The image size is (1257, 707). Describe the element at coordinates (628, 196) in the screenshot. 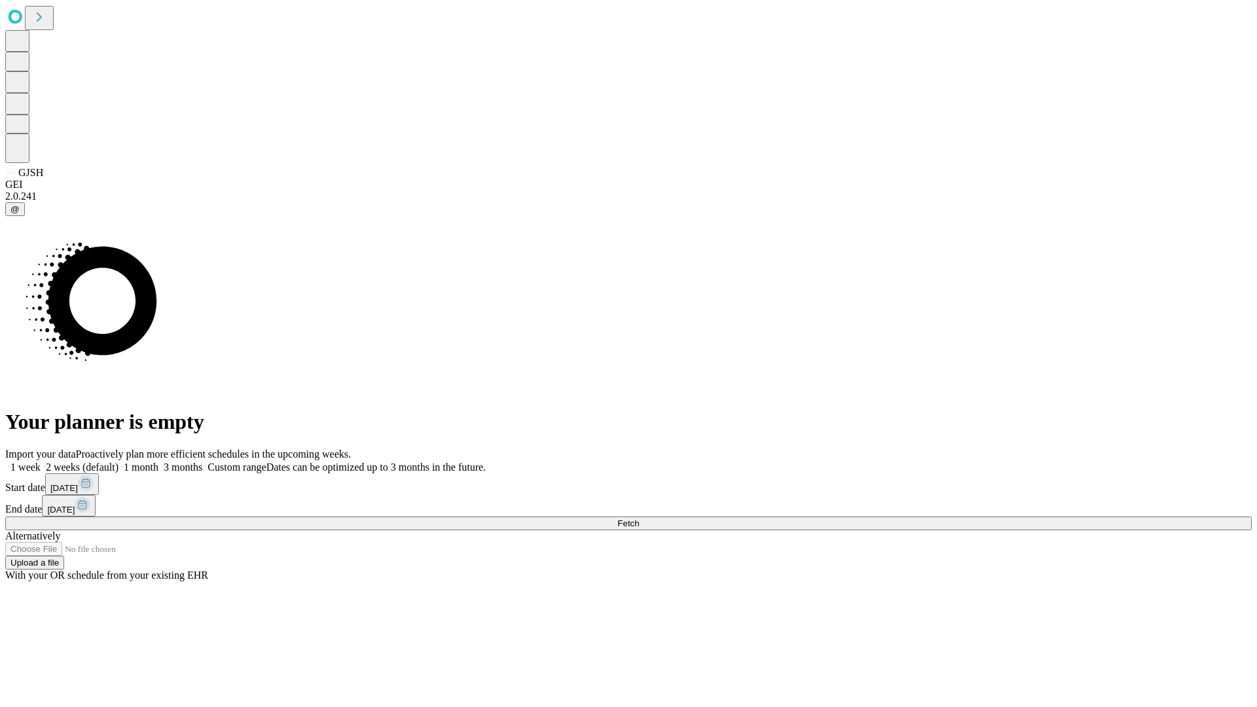

I see `div: 2.0.241` at that location.